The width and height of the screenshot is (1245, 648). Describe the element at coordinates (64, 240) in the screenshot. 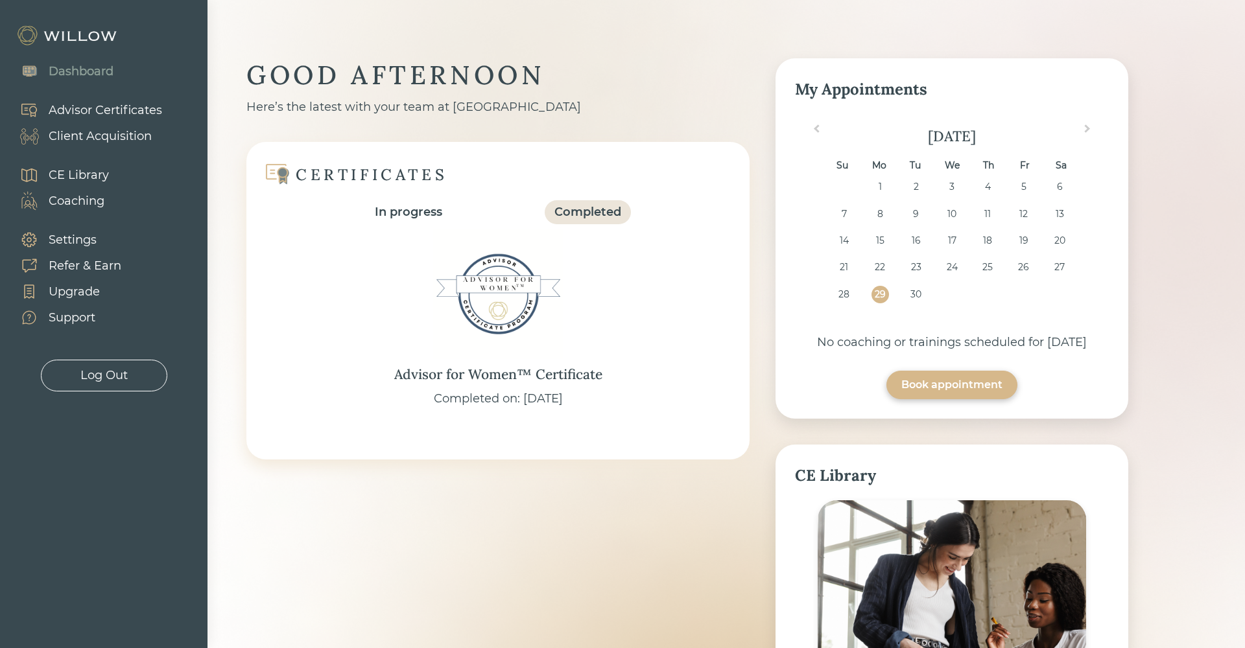

I see `a: Settings` at that location.